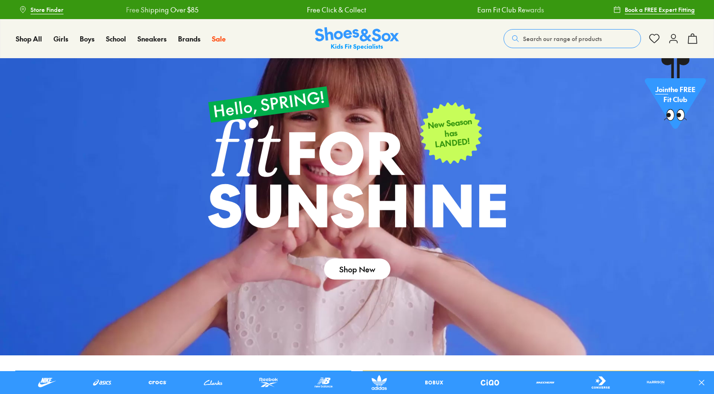 The width and height of the screenshot is (714, 394). Describe the element at coordinates (152, 39) in the screenshot. I see `a: Sneakers` at that location.